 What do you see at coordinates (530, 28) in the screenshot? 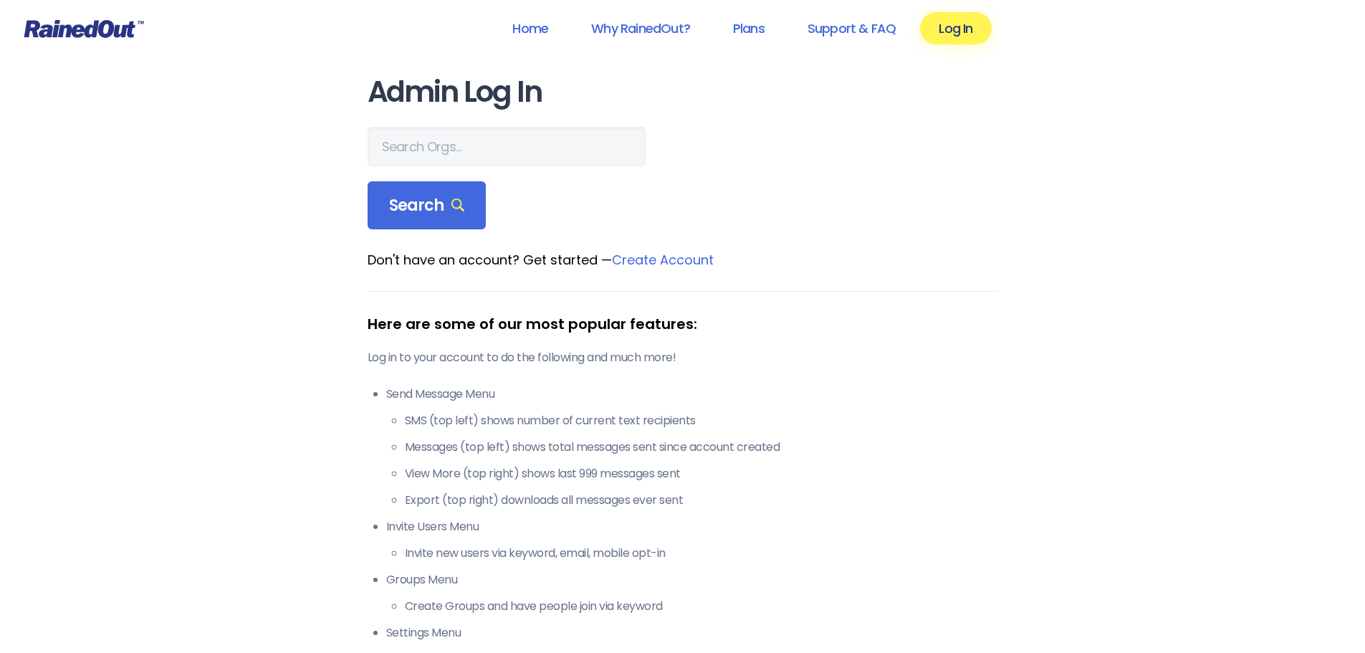
I see `a: Home` at bounding box center [530, 28].